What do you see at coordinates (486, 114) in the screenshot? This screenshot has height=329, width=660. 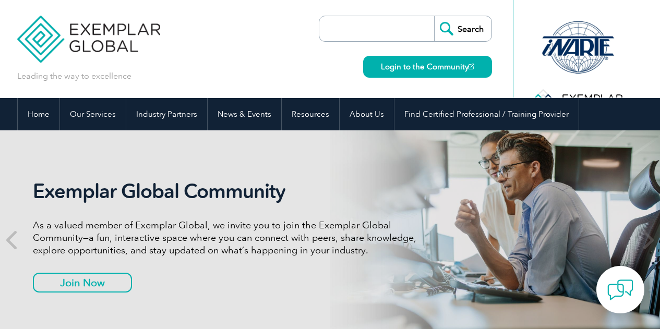 I see `a: Find Certified Professional / Training Provider` at bounding box center [486, 114].